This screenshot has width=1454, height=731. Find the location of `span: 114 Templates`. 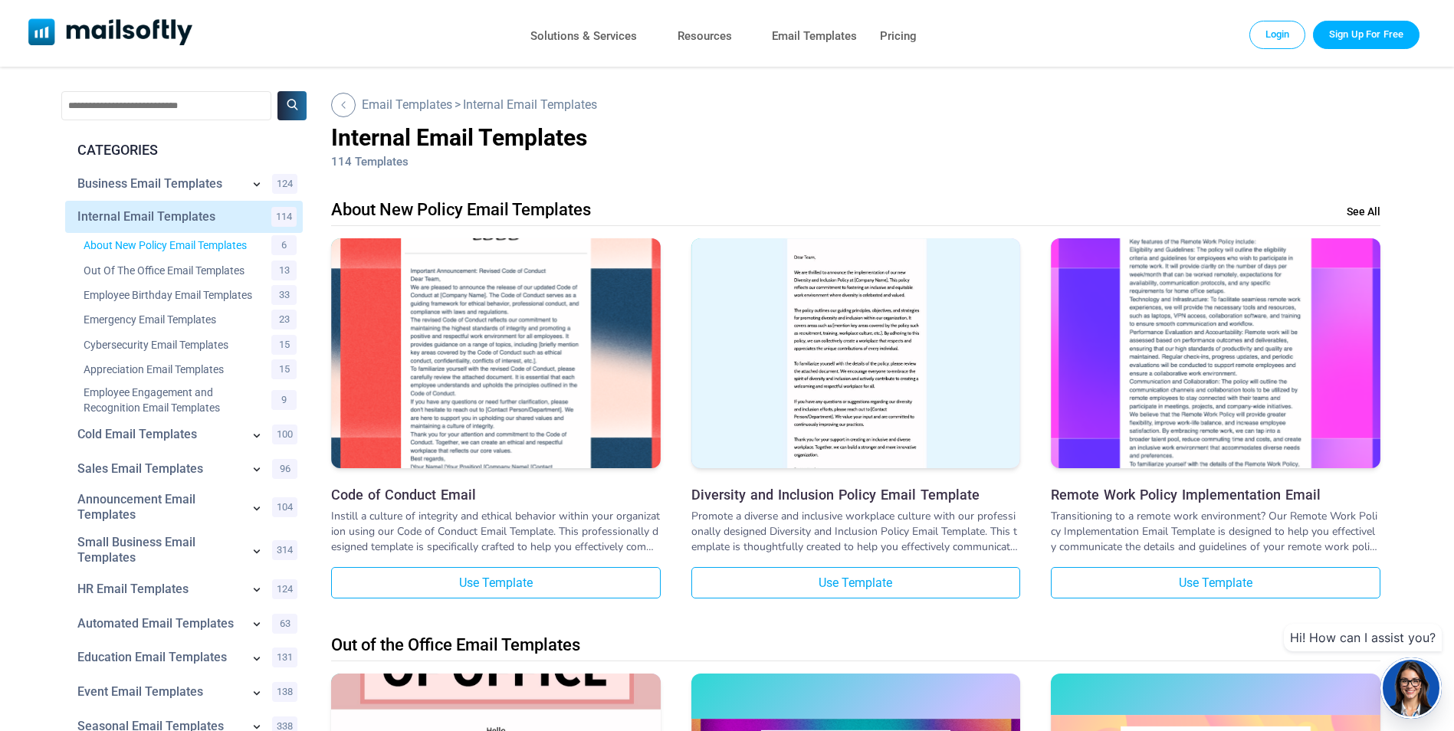

span: 114 Templates is located at coordinates (370, 162).